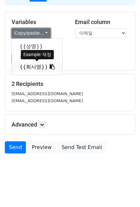 The image size is (140, 207). What do you see at coordinates (15, 147) in the screenshot?
I see `a: Send` at bounding box center [15, 147].